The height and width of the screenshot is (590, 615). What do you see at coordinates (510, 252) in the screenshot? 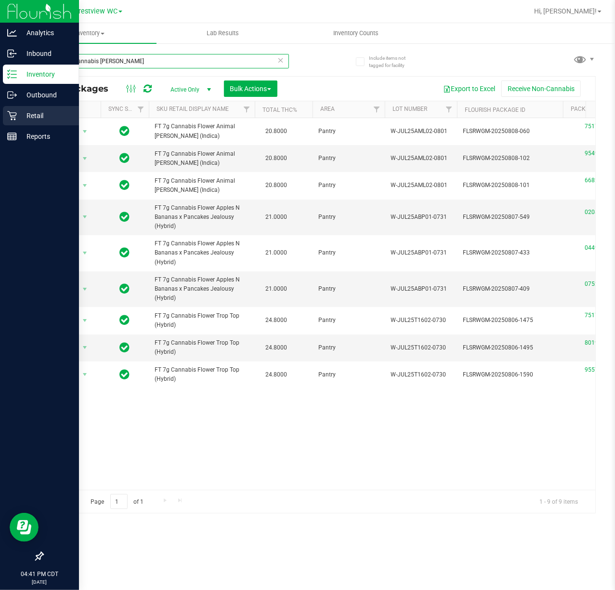
I see `span: FLSRWGM-20250807-433` at bounding box center [510, 252].